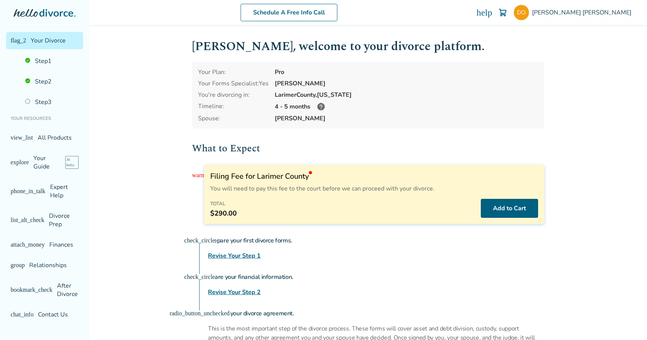 Image resolution: width=647 pixels, height=340 pixels. What do you see at coordinates (223, 213) in the screenshot?
I see `span: $290.00` at bounding box center [223, 213].